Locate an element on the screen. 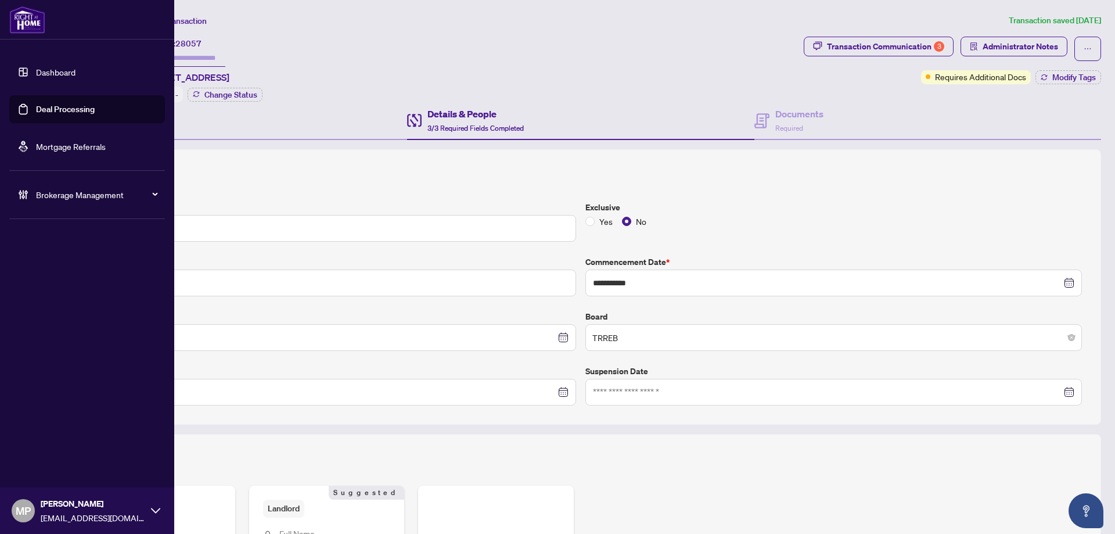  label: Listing Price is located at coordinates (327, 207).